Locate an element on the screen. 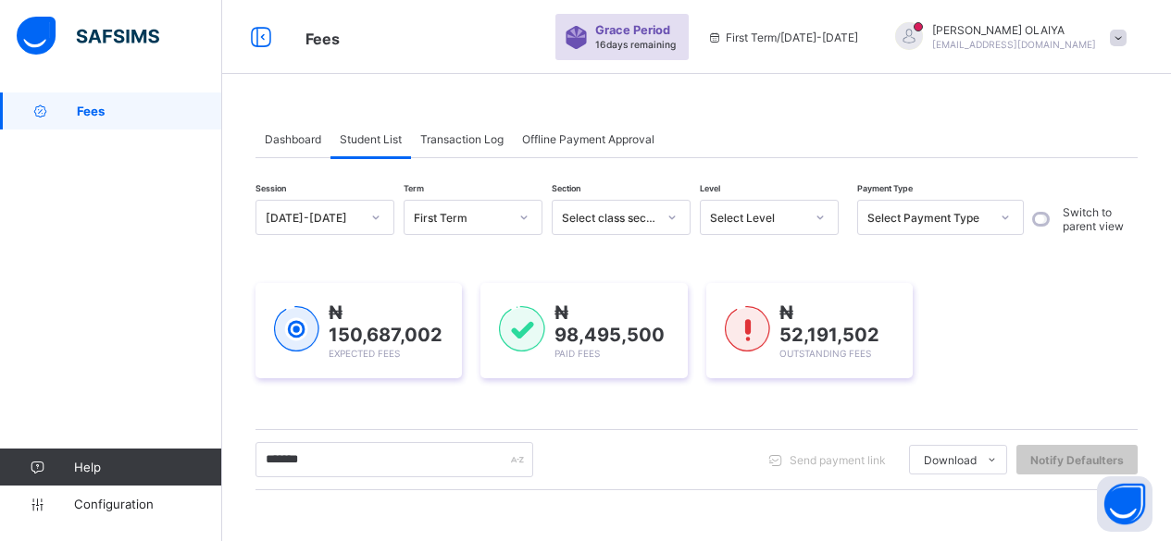 The height and width of the screenshot is (541, 1171). span: Help is located at coordinates (147, 467).